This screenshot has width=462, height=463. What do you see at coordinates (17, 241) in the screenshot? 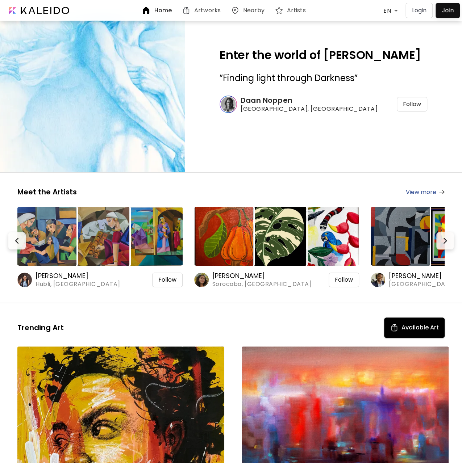
I see `button: Prev-button` at bounding box center [17, 241].